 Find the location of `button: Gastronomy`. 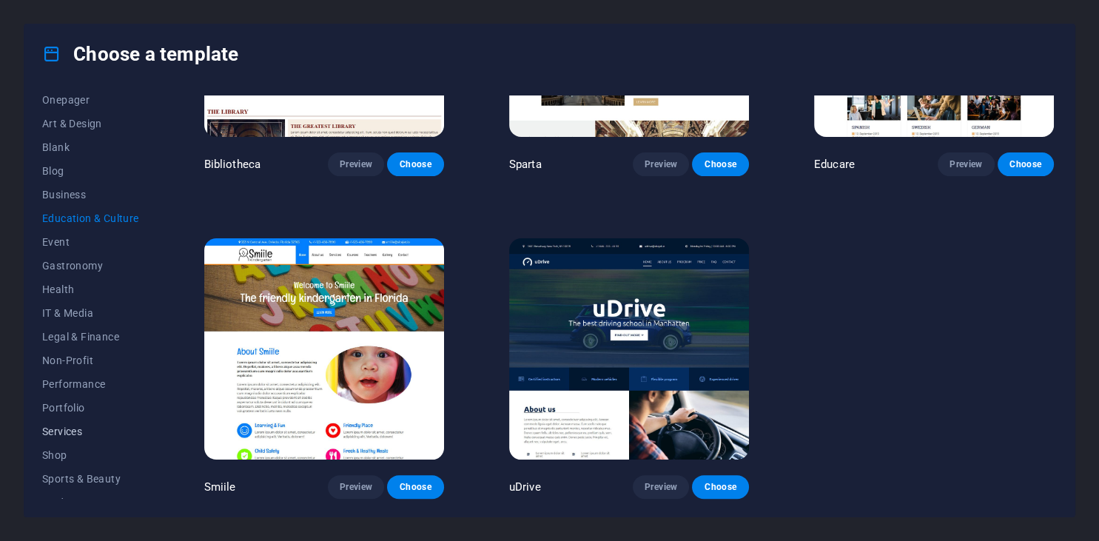

button: Gastronomy is located at coordinates (90, 266).